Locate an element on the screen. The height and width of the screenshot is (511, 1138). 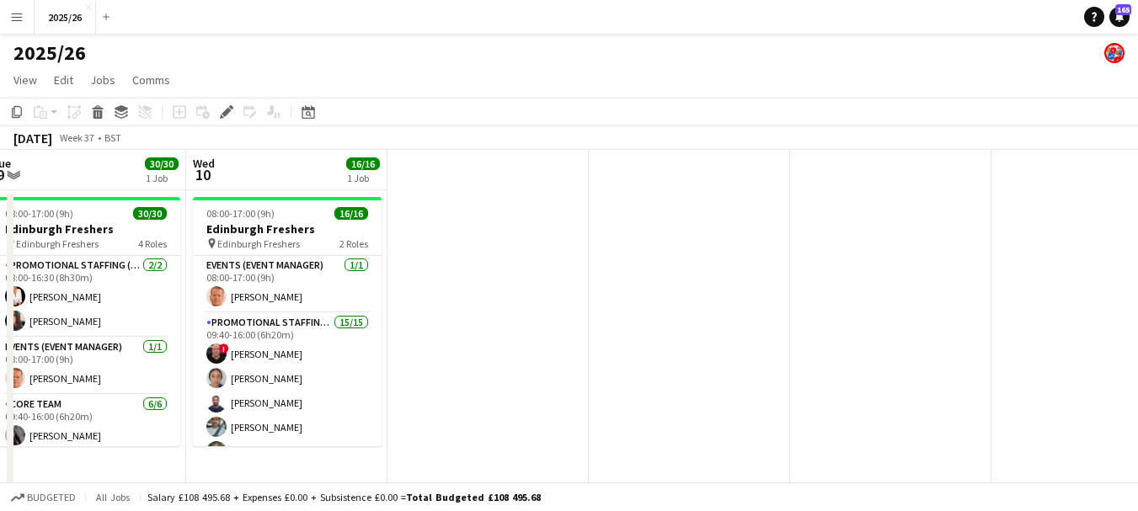
span: All jobs is located at coordinates (113, 497).